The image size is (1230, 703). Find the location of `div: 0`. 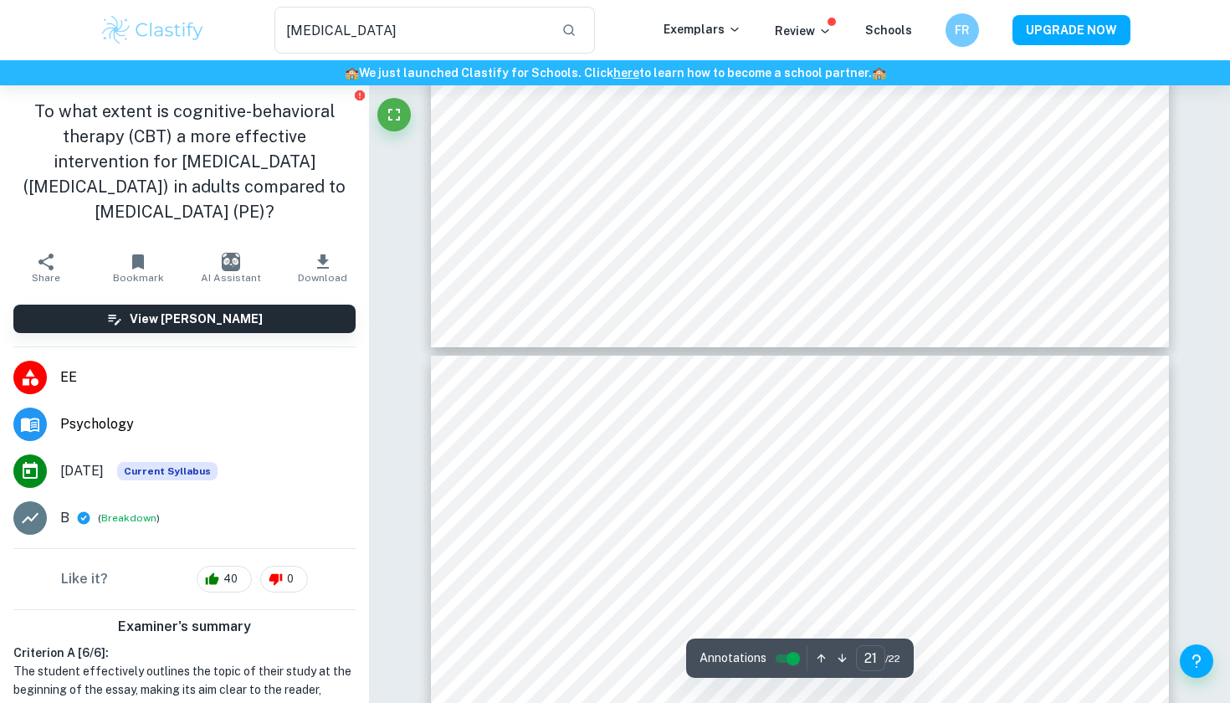

div: 0 is located at coordinates (284, 579).